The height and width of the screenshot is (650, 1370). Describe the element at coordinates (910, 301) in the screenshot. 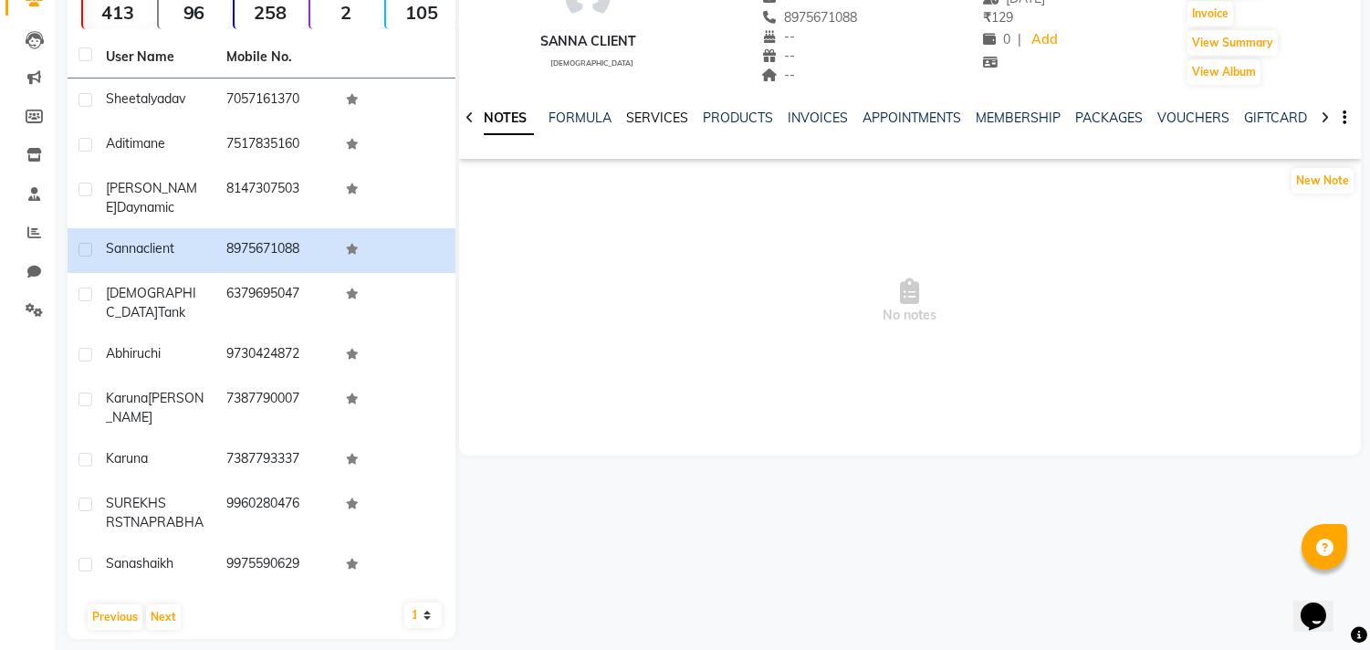

I see `span: No notes` at that location.